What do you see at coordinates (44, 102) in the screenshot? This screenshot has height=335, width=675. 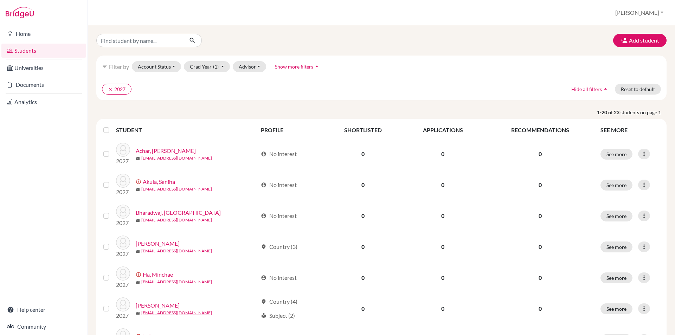 I see `a: Analytics` at bounding box center [44, 102].